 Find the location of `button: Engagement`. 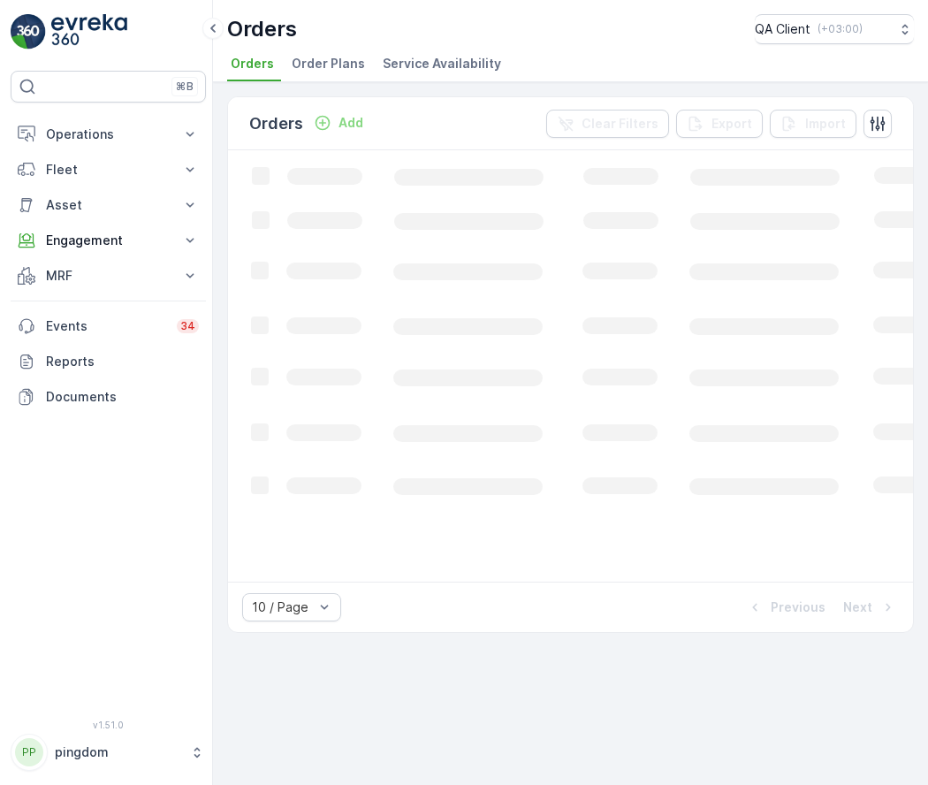

button: Engagement is located at coordinates (108, 240).